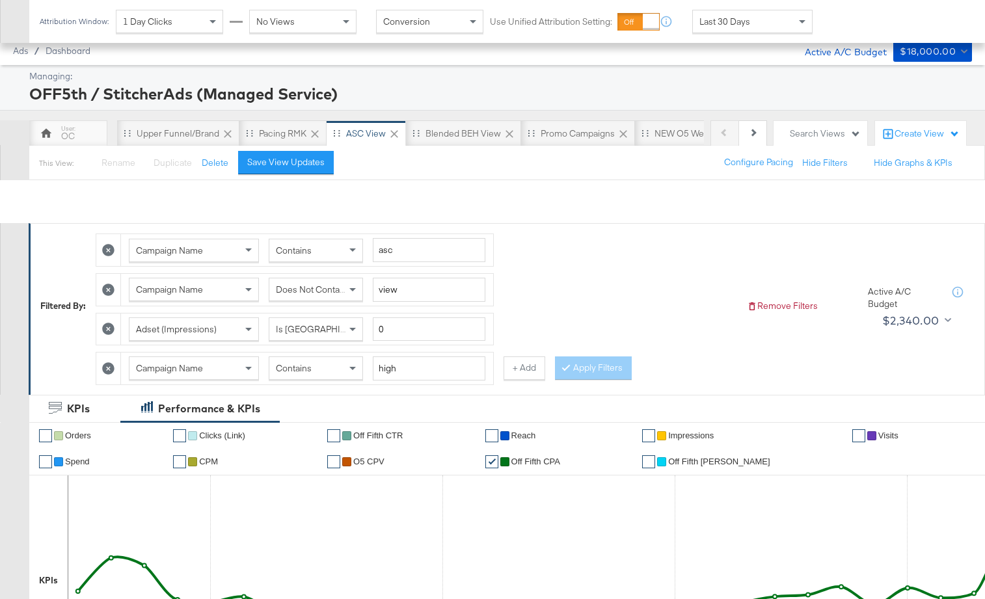 Image resolution: width=985 pixels, height=599 pixels. I want to click on span: Clicks (Link), so click(222, 435).